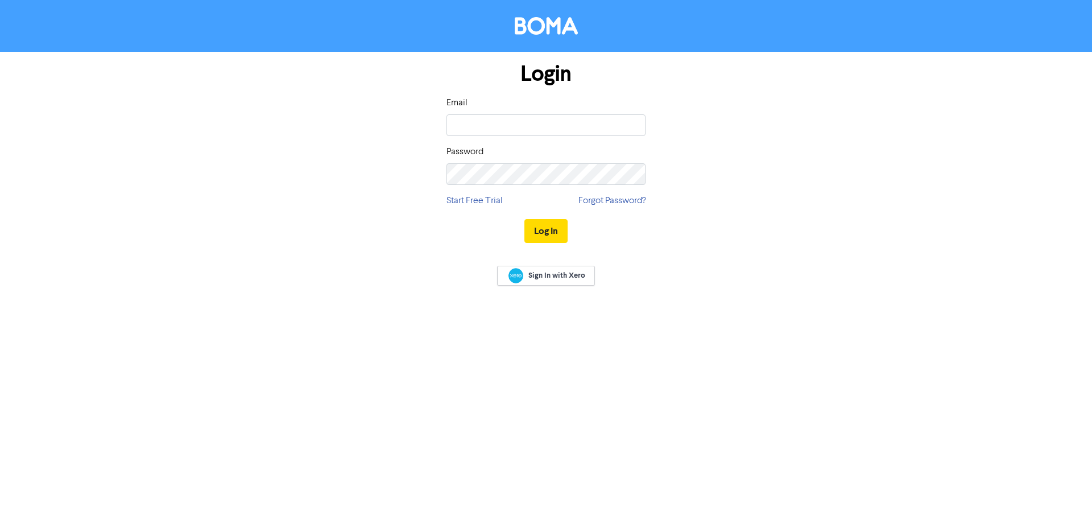 The height and width of the screenshot is (523, 1092). I want to click on a: Sign In with Xero, so click(546, 275).